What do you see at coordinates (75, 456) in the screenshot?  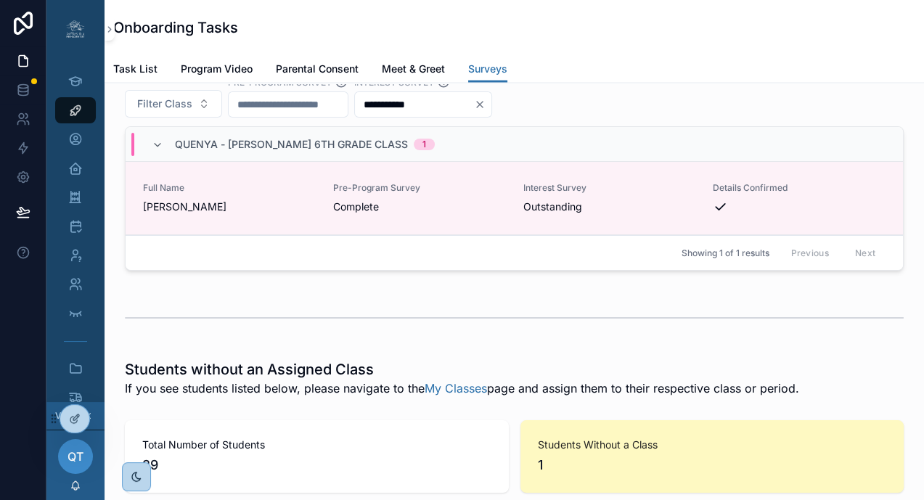 I see `span: QT` at bounding box center [75, 456].